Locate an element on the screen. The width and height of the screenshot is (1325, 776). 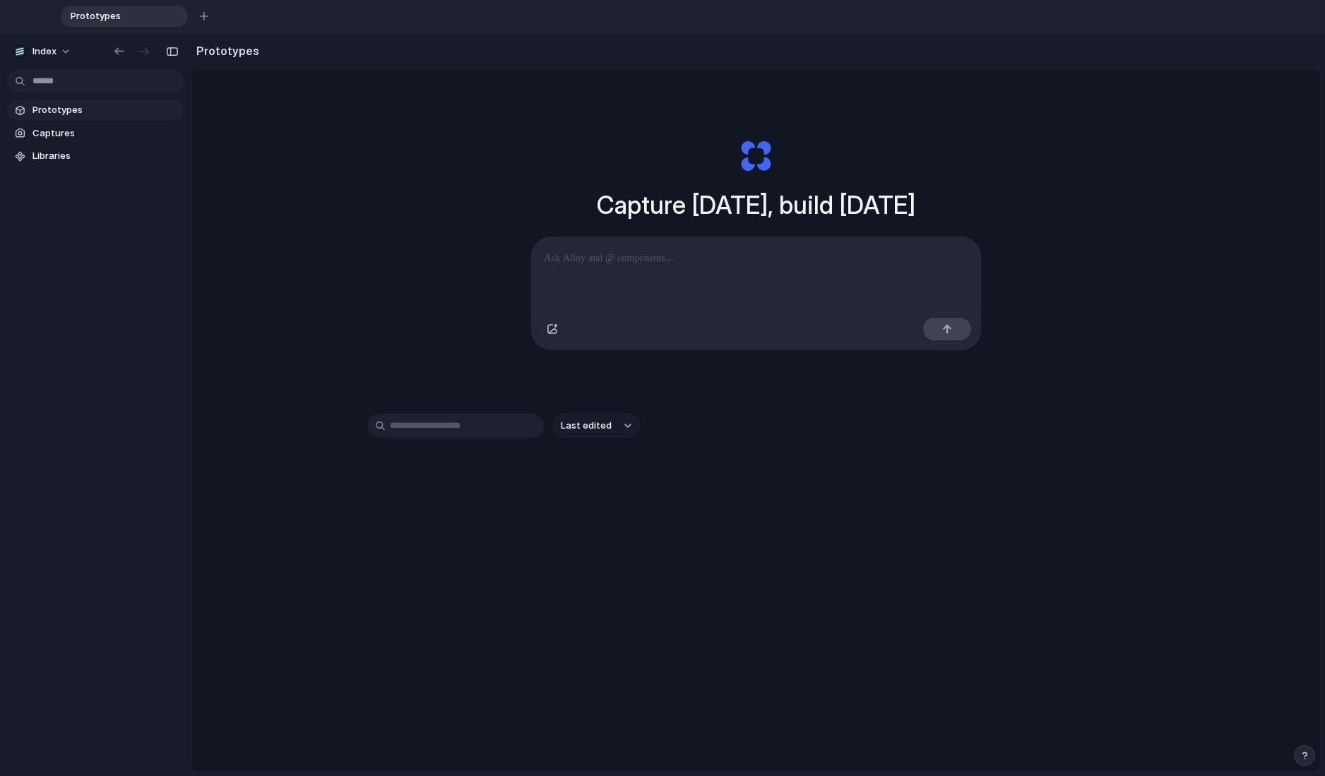
a: Libraries is located at coordinates (95, 156).